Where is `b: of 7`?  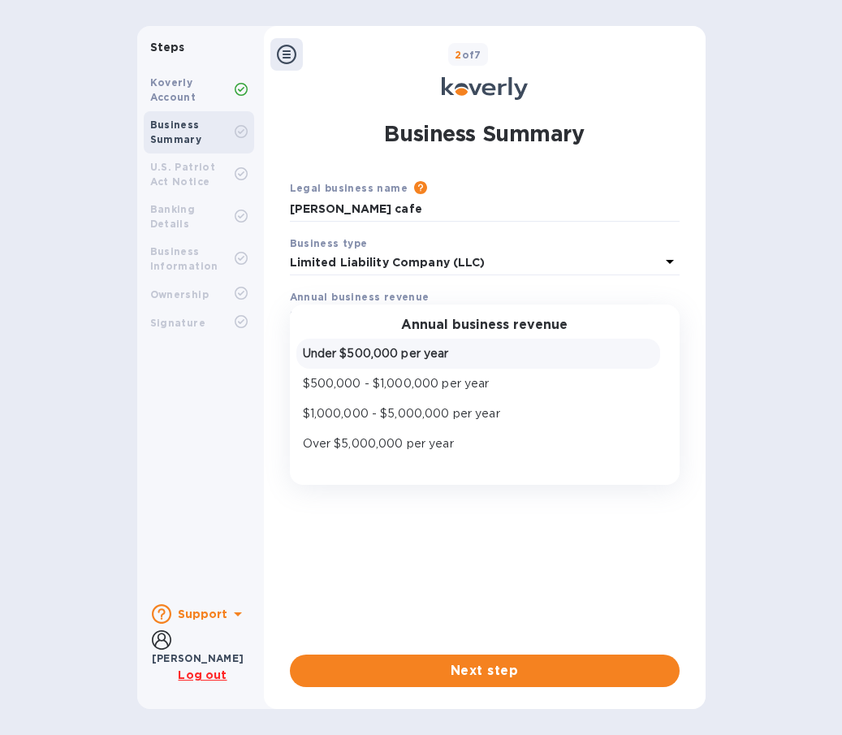
b: of 7 is located at coordinates (467, 54).